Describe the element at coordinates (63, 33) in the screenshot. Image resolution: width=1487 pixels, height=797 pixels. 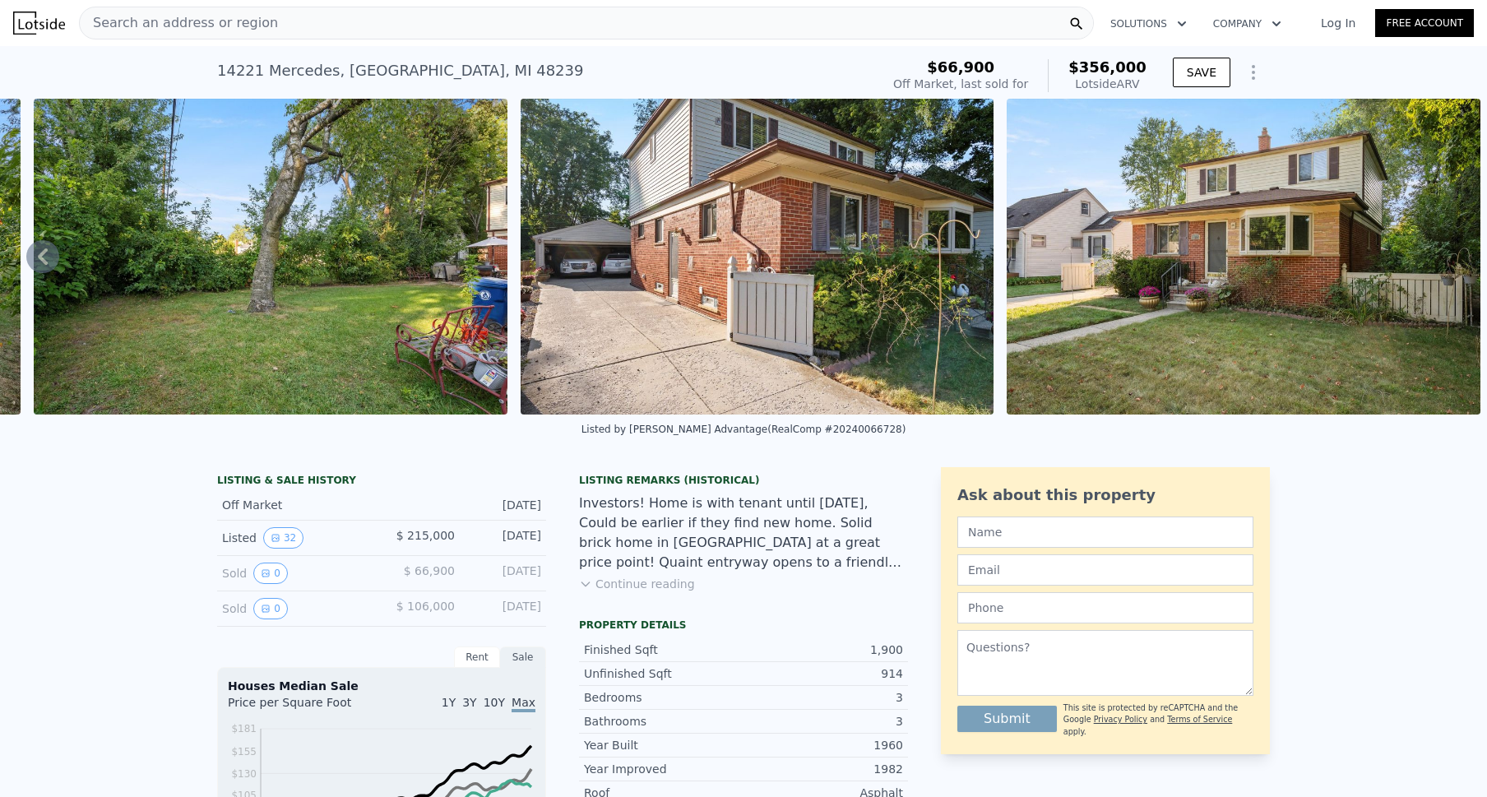
I see `div: v 4.0.25` at that location.